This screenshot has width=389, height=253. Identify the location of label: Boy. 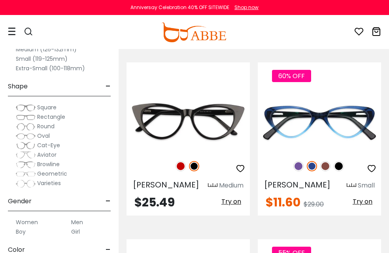
(21, 232).